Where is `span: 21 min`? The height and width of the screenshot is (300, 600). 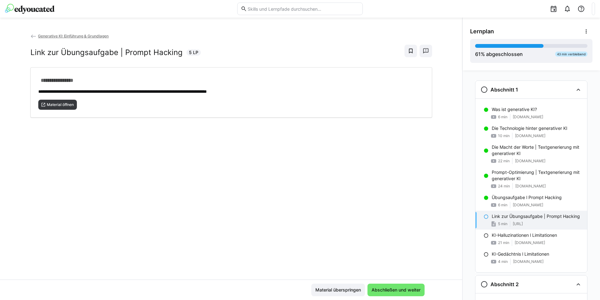
span: 21 min is located at coordinates (504, 242).